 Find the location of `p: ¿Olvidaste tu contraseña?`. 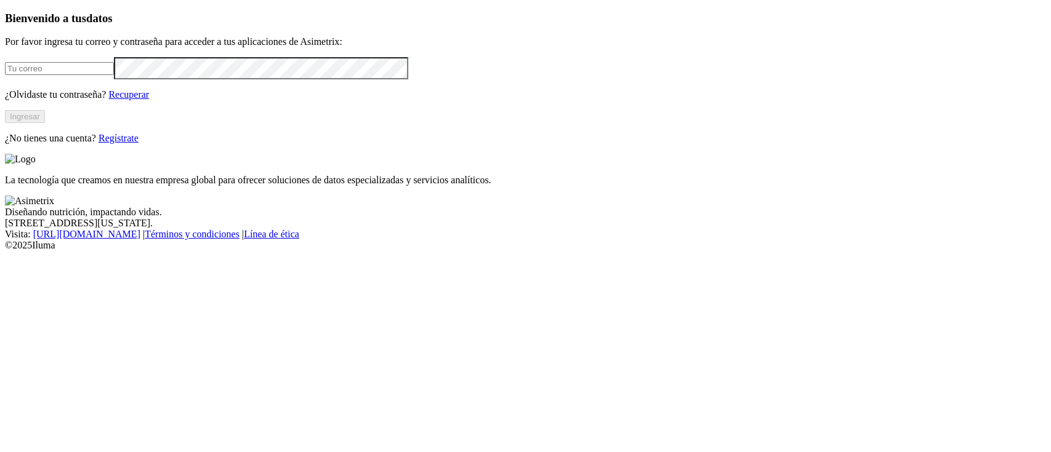

p: ¿Olvidaste tu contraseña? is located at coordinates (525, 95).